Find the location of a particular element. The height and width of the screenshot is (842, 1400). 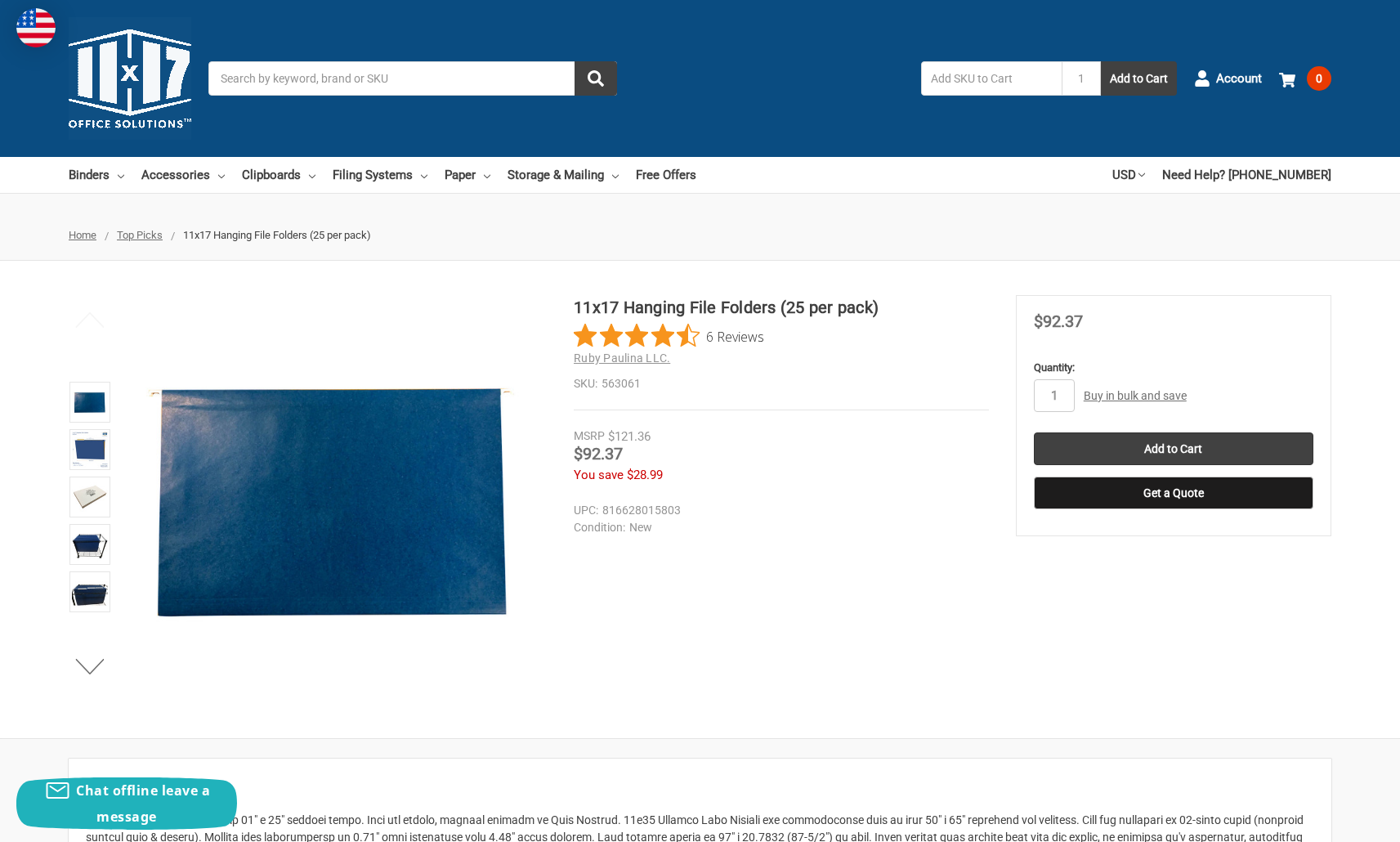

a: Free Offers is located at coordinates (666, 174).